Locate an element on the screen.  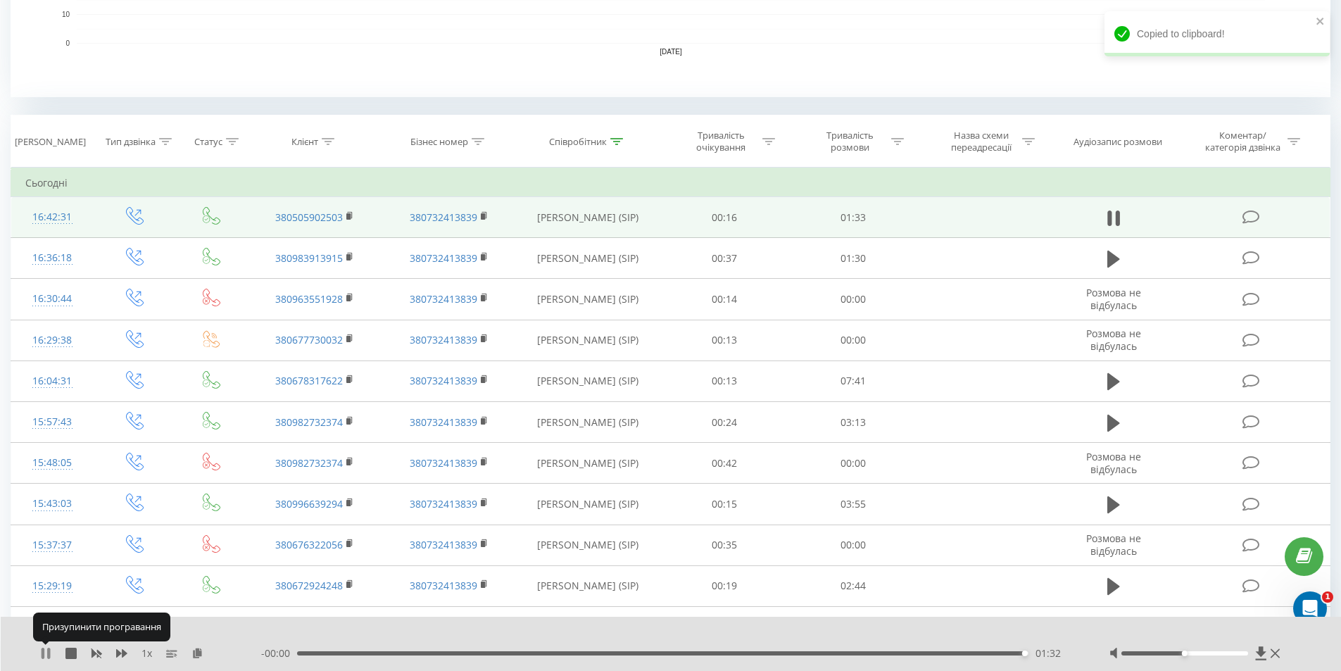
td: 00:42 is located at coordinates (725, 463).